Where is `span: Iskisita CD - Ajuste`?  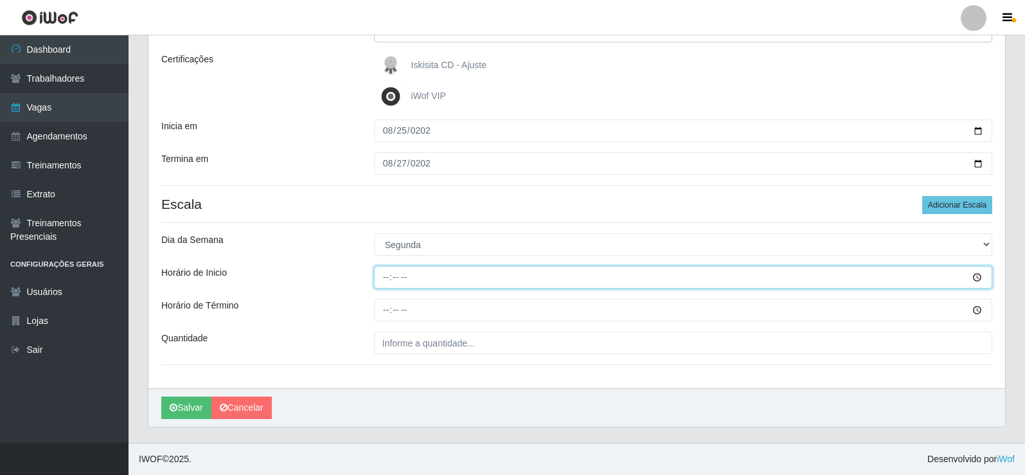
span: Iskisita CD - Ajuste is located at coordinates (448, 65).